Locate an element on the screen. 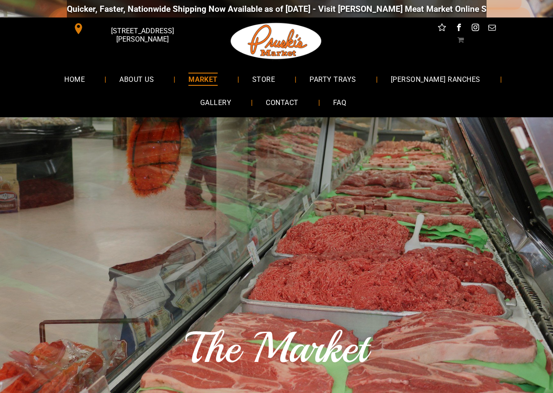 This screenshot has width=553, height=393. a: instagram is located at coordinates (475, 28).